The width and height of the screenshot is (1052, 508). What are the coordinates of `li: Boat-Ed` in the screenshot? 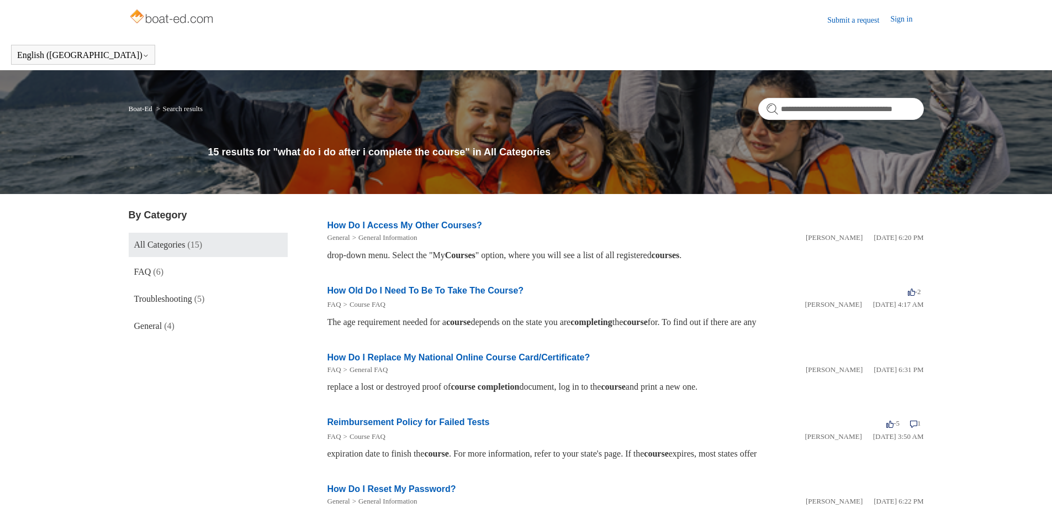 It's located at (141, 108).